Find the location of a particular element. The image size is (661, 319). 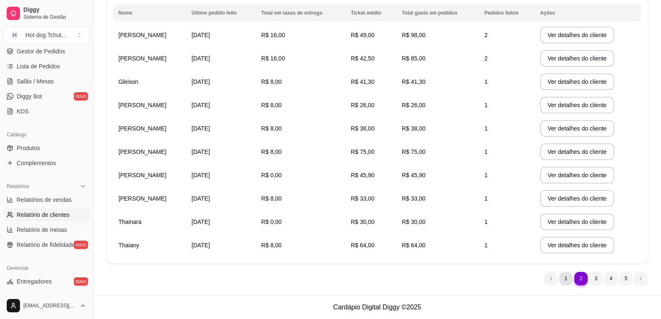

a: Produtos is located at coordinates (46, 148).